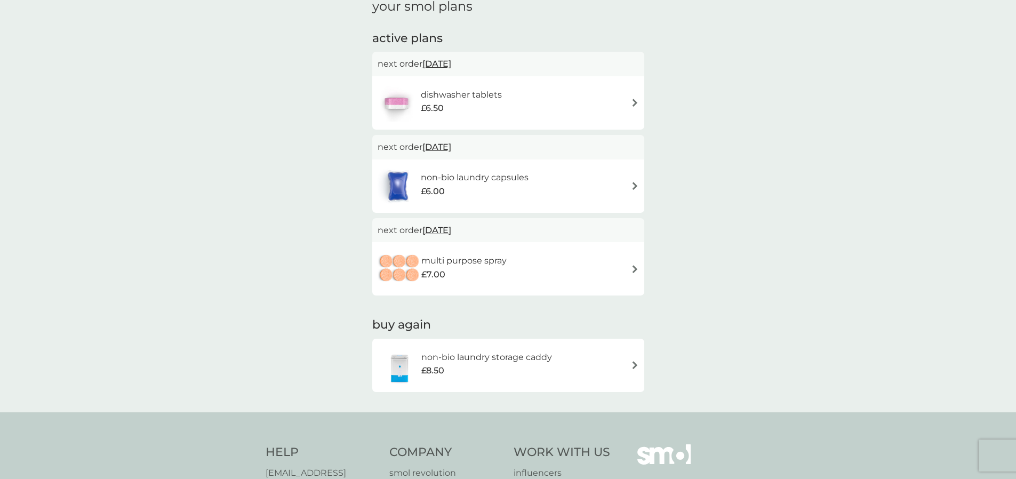 The image size is (1016, 479). I want to click on h4: Company, so click(446, 452).